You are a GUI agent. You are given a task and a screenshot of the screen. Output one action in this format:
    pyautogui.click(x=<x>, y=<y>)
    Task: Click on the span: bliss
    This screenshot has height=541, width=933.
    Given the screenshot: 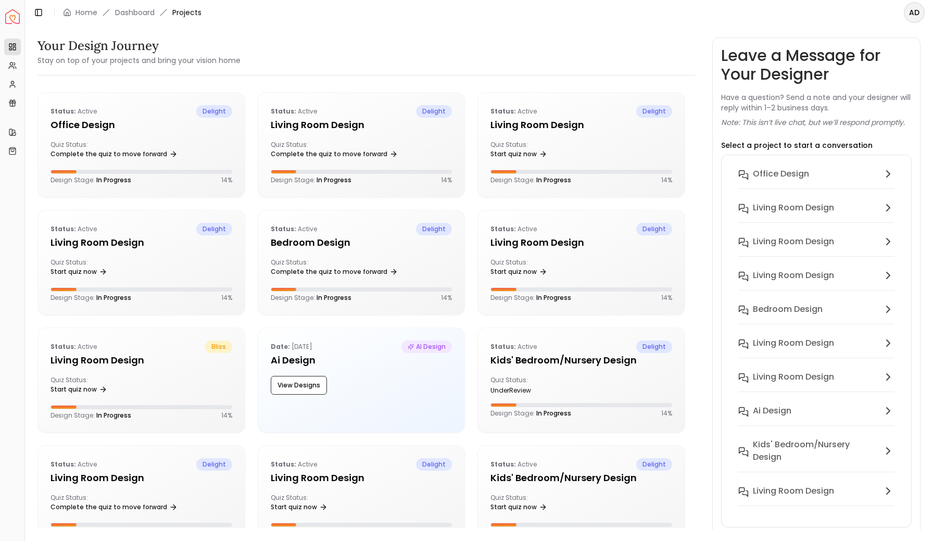 What is the action you would take?
    pyautogui.click(x=219, y=347)
    